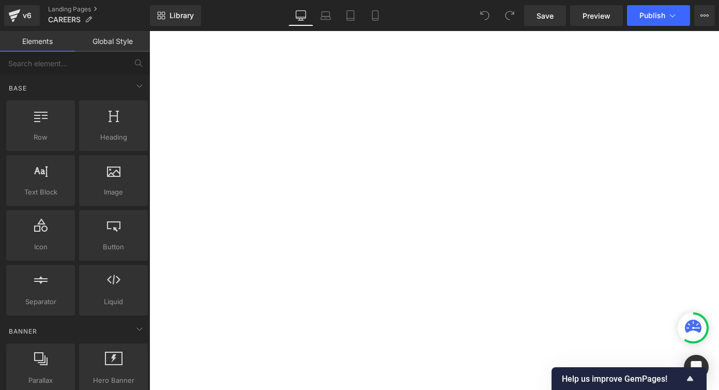  What do you see at coordinates (596, 16) in the screenshot?
I see `a: Preview` at bounding box center [596, 16].